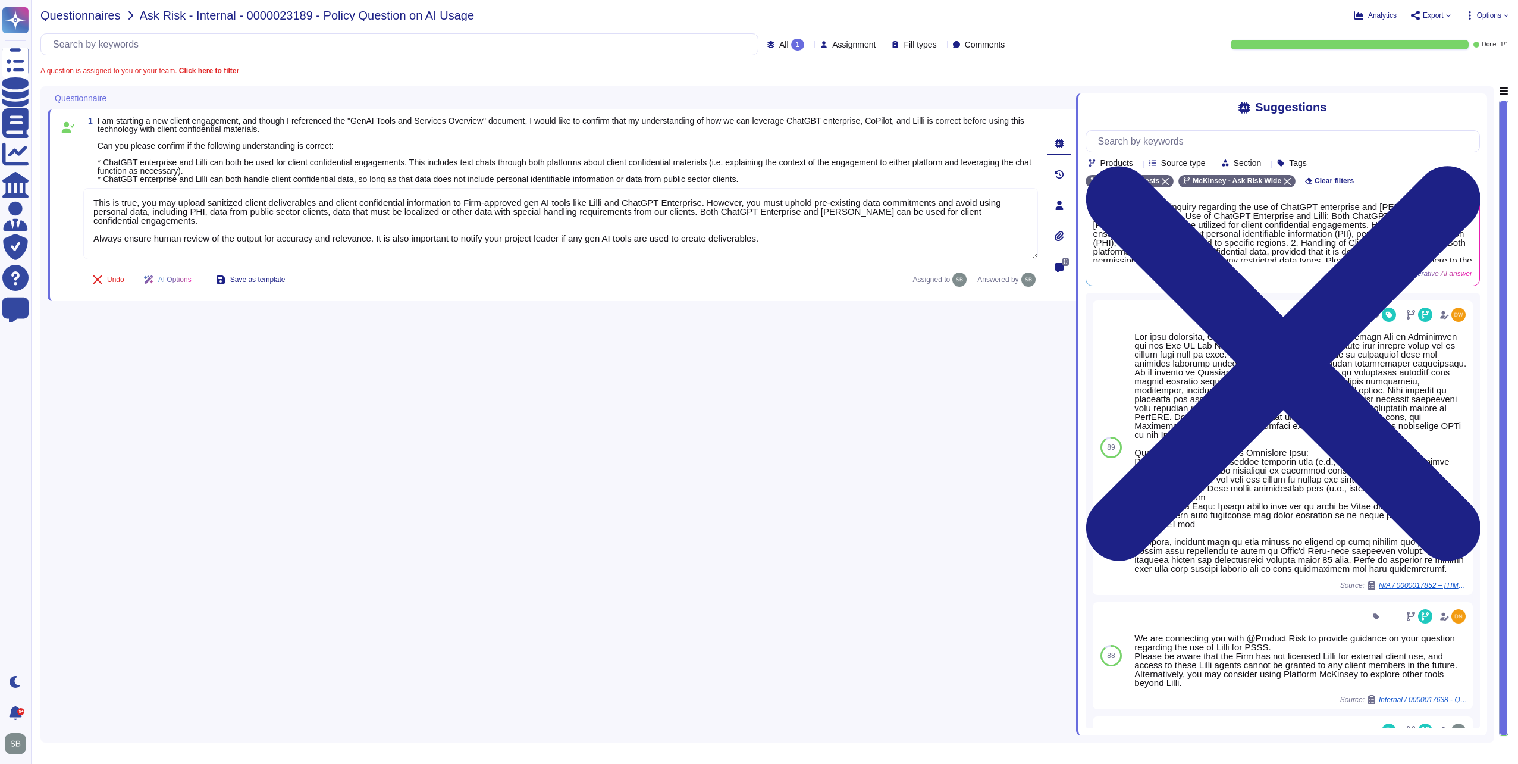 The width and height of the screenshot is (1518, 764). Describe the element at coordinates (985, 45) in the screenshot. I see `span: Comments` at that location.